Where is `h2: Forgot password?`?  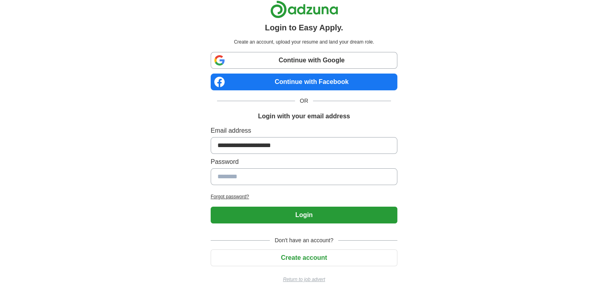
h2: Forgot password? is located at coordinates (304, 197).